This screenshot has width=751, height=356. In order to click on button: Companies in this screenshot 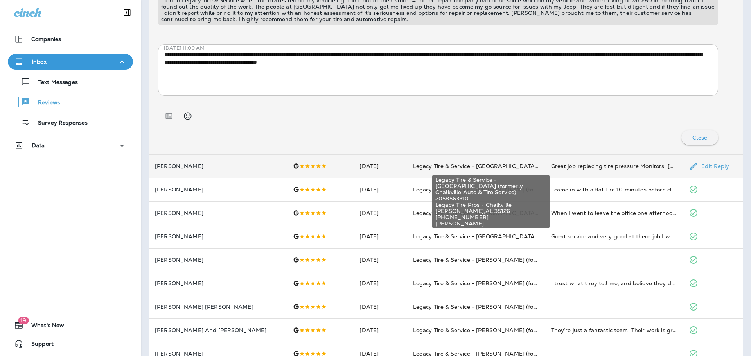, I will do `click(70, 39)`.